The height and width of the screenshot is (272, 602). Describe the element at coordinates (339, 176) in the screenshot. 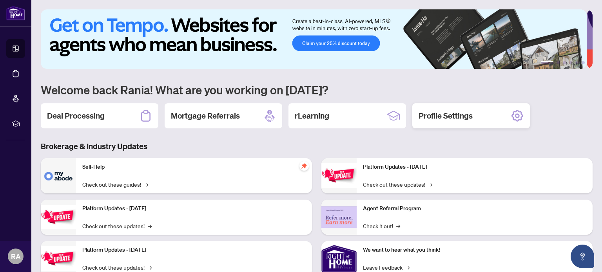

I see `img: Platform Updates - June 23, 2025` at that location.